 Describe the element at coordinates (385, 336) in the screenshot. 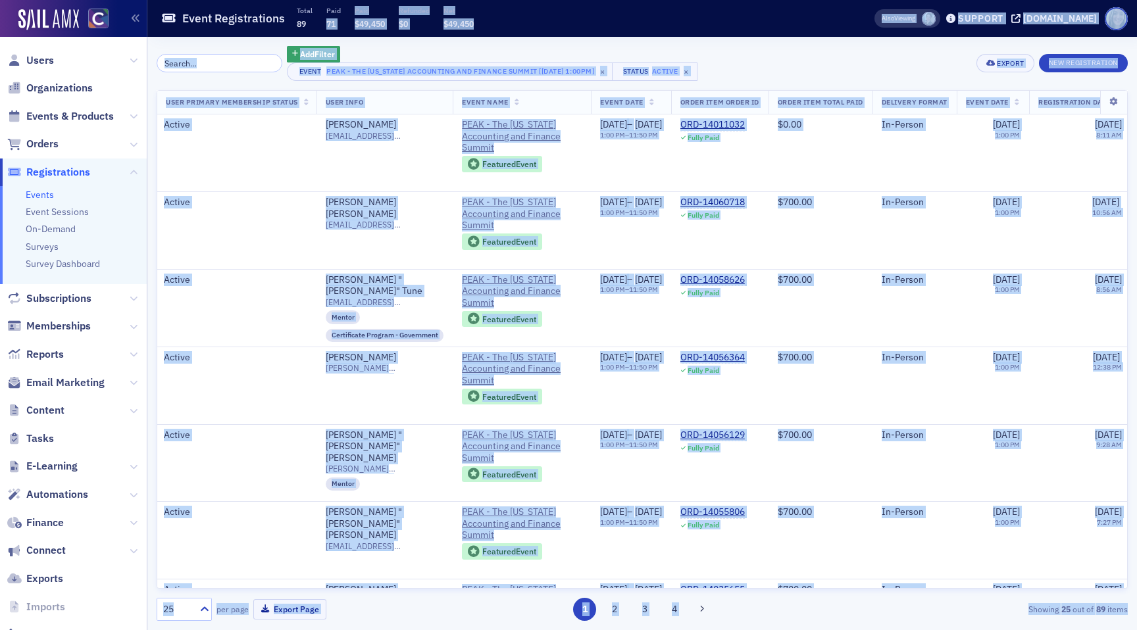

I see `div: Certificate Program - Government` at that location.